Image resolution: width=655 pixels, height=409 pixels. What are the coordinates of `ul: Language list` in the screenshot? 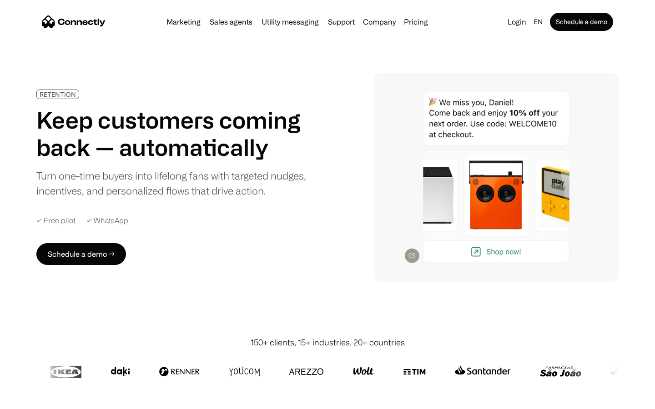 It's located at (36, 400).